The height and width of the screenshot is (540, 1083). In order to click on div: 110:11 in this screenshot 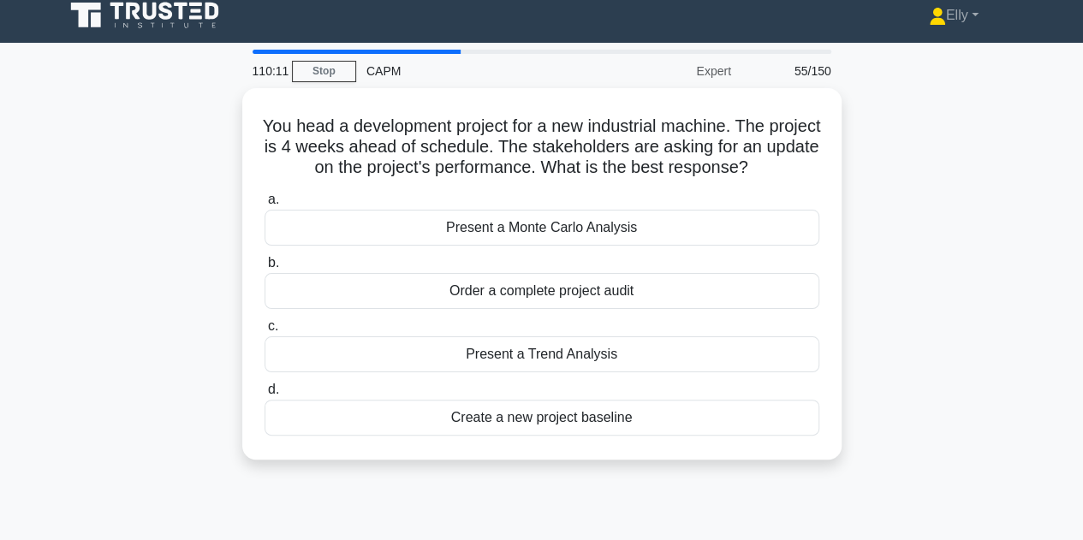, I will do `click(267, 71)`.